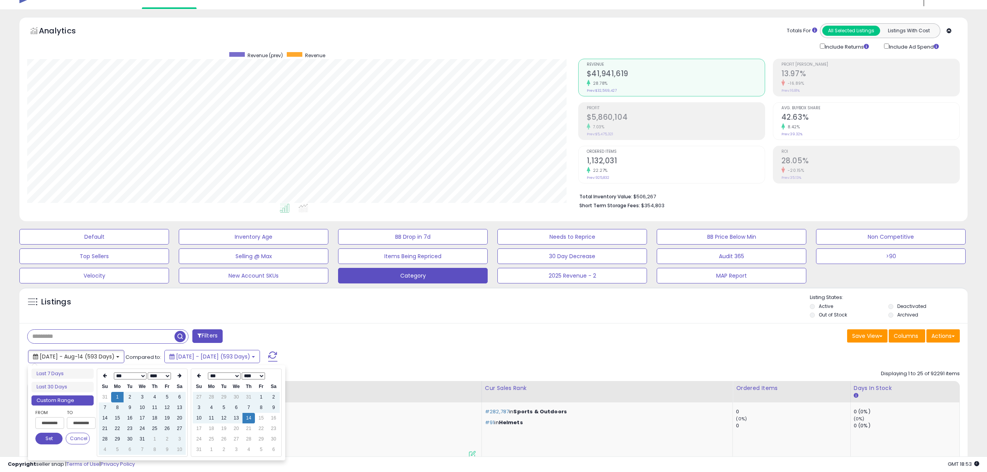 Image resolution: width=987 pixels, height=472 pixels. I want to click on span: Columns, so click(906, 336).